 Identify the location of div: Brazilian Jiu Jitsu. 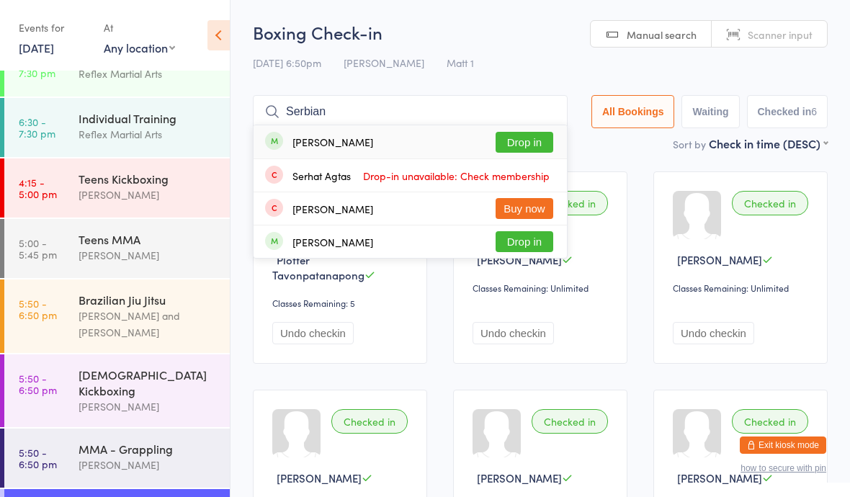
(148, 300).